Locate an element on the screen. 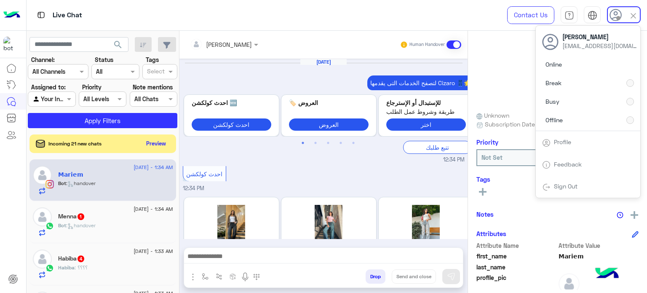 Image resolution: width=647 pixels, height=293 pixels. img: CZ-BG-7517-_1-751372.jpg is located at coordinates (426, 226).